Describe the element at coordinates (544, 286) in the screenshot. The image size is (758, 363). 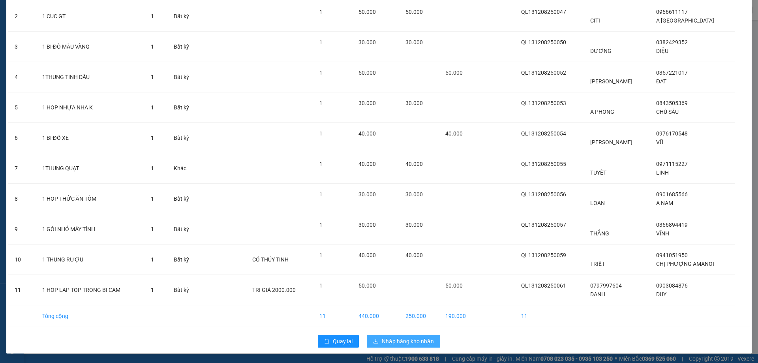
I see `span: QL131208250061` at that location.